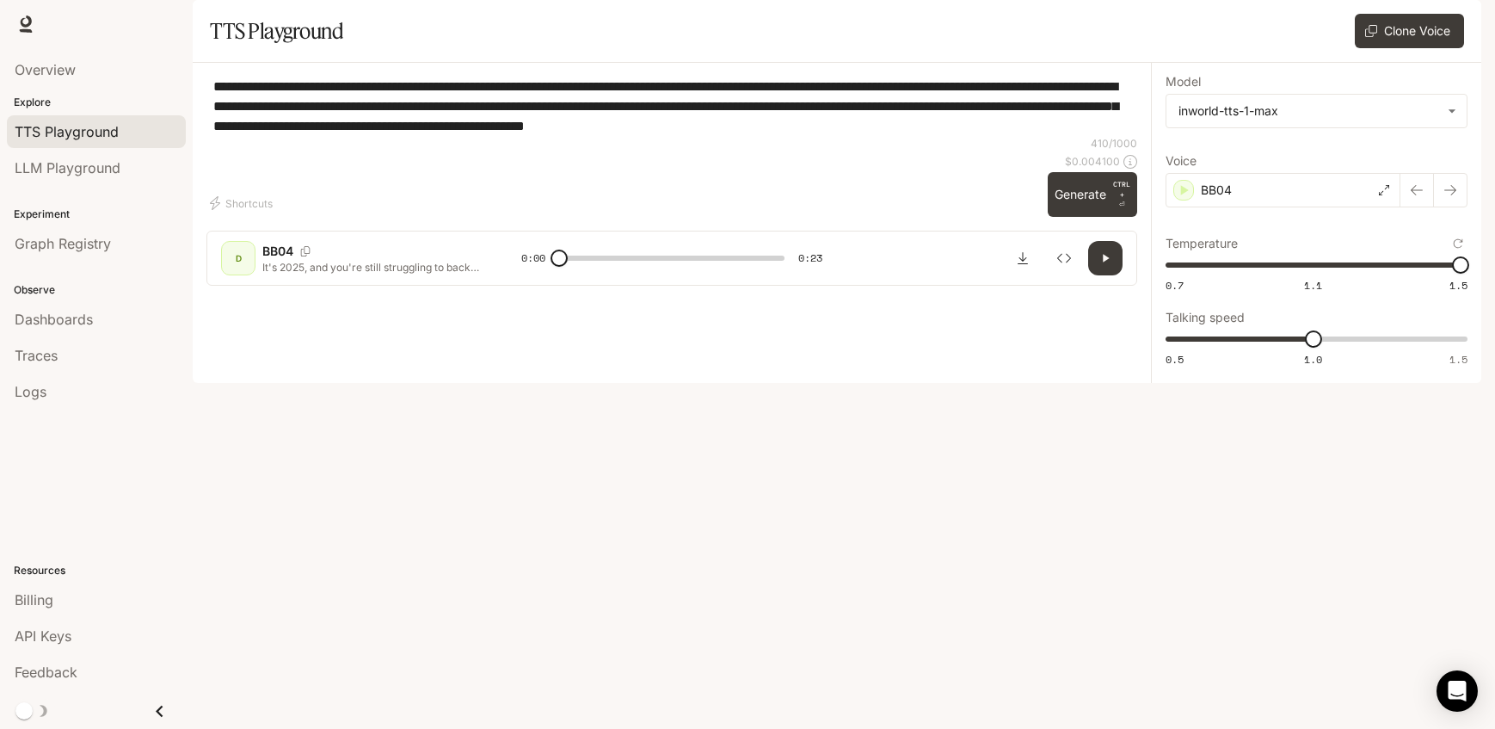  Describe the element at coordinates (1458, 243) in the screenshot. I see `button: Reset to default` at that location.